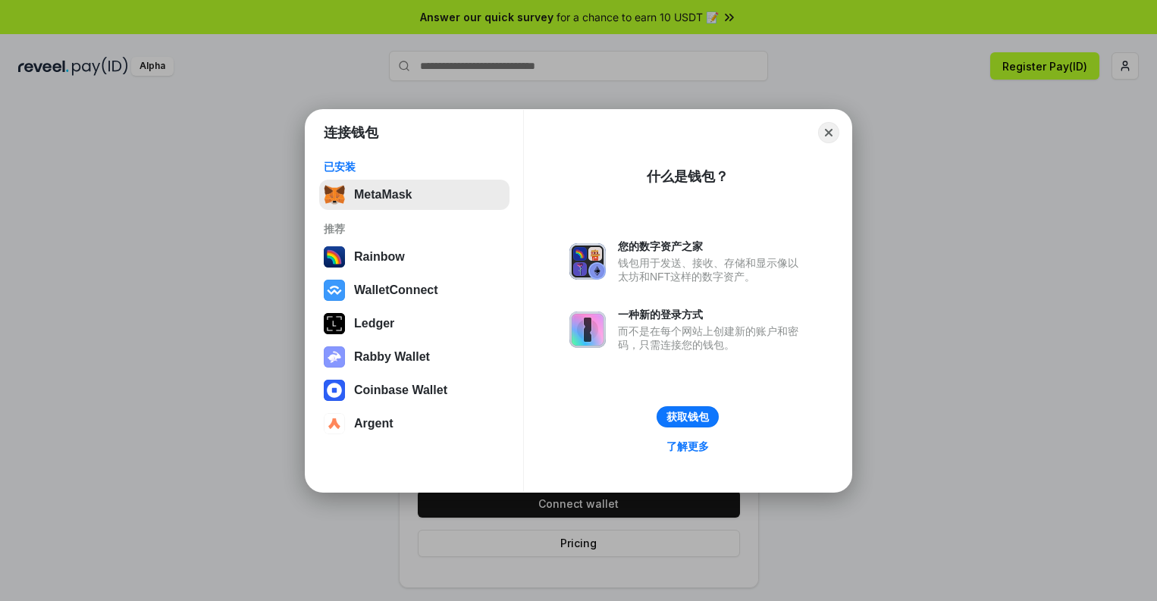 The image size is (1157, 601). I want to click on button: 获取钱包, so click(687, 417).